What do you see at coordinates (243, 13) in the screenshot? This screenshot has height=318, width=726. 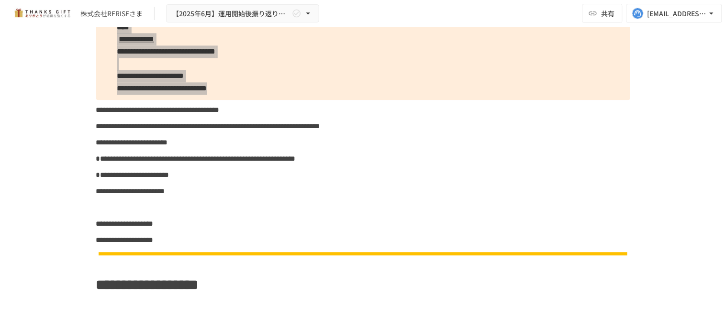 I see `button: 【2025年6月】運用開始後振り返りミーティング` at bounding box center [243, 13].